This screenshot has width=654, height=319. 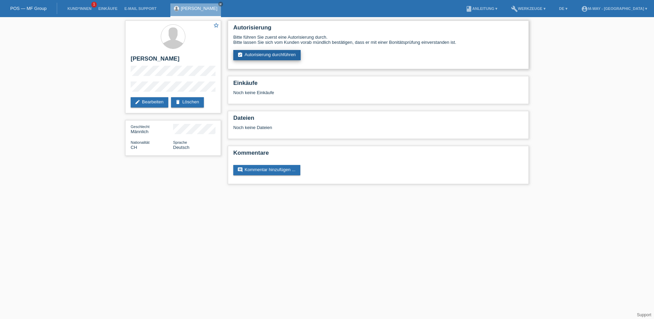 What do you see at coordinates (180, 142) in the screenshot?
I see `span: Sprache` at bounding box center [180, 142].